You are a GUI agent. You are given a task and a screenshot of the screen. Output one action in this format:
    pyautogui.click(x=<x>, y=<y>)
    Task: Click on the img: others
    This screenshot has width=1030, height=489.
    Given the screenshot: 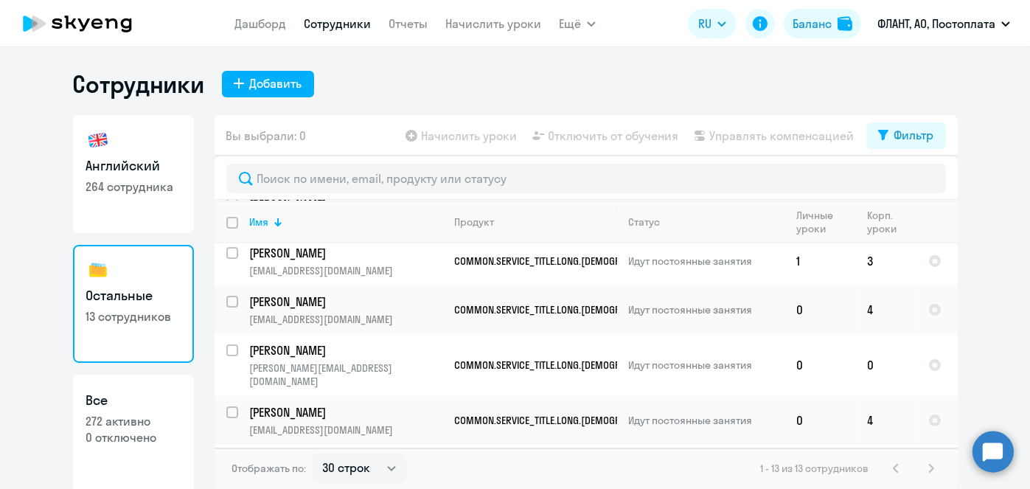 What is the action you would take?
    pyautogui.click(x=98, y=270)
    